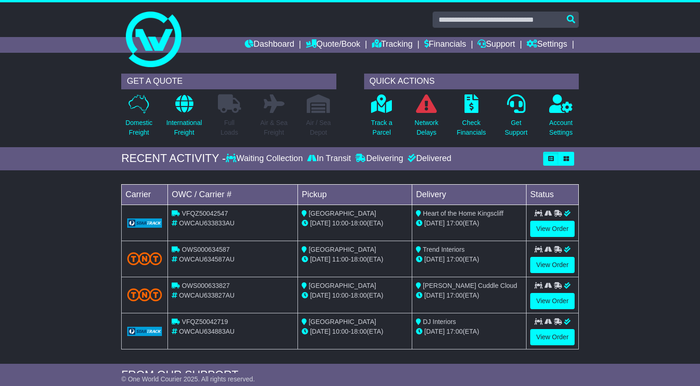  Describe the element at coordinates (428, 159) in the screenshot. I see `div: Delivered` at that location.